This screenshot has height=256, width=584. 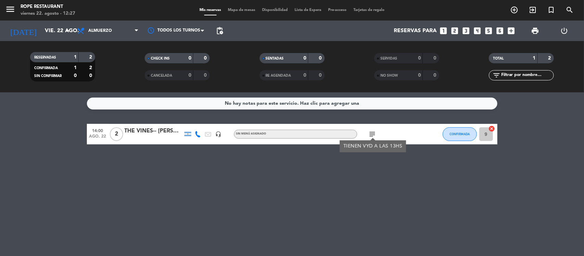 What do you see at coordinates (372, 134) in the screenshot?
I see `i: subject` at bounding box center [372, 134].